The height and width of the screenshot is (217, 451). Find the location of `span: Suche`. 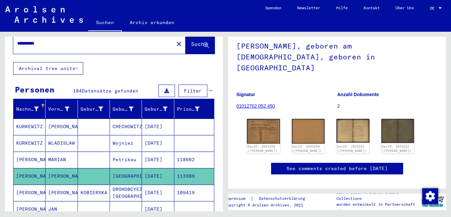

span: Suche is located at coordinates (200, 44).